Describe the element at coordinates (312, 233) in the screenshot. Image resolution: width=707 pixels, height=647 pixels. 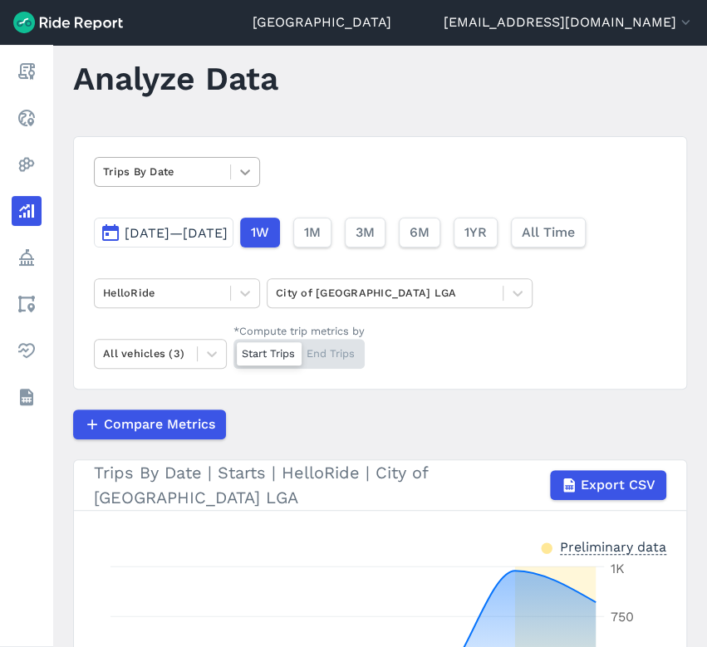
I see `span: 1M` at that location.